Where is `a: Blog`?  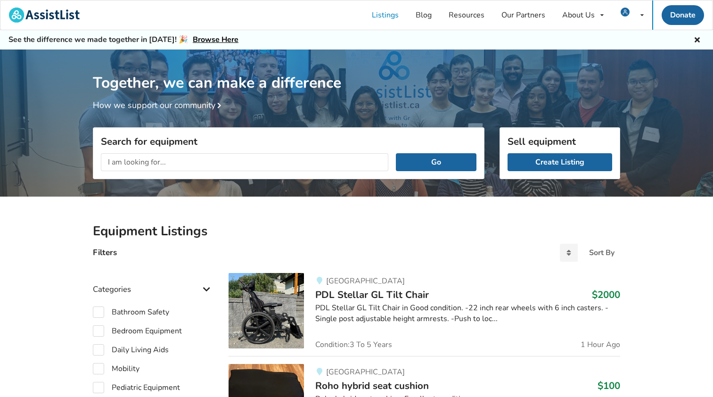 a: Blog is located at coordinates (424, 15).